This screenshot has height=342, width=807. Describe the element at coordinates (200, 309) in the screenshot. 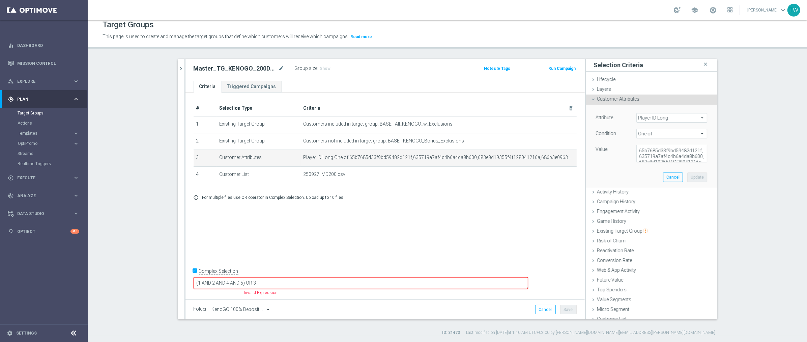

I see `label: Folder` at that location.